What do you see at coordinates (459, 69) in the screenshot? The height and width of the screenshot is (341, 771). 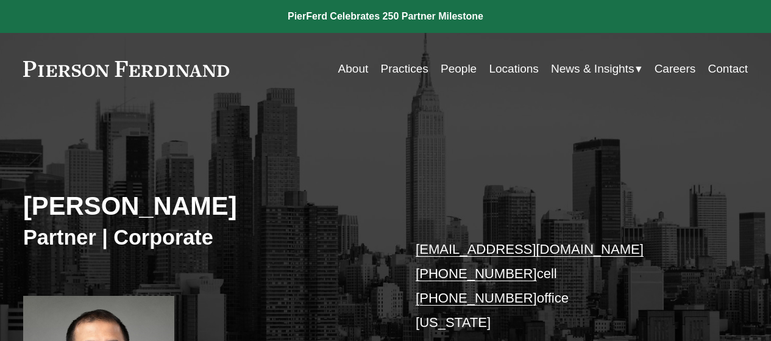 I see `a: People` at bounding box center [459, 69].